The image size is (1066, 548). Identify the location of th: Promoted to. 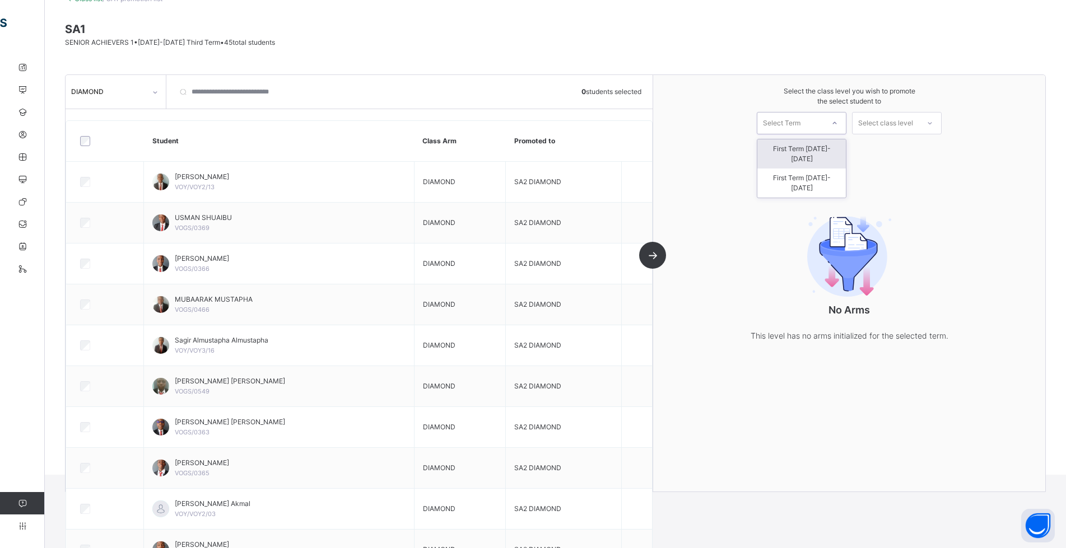
(564, 141).